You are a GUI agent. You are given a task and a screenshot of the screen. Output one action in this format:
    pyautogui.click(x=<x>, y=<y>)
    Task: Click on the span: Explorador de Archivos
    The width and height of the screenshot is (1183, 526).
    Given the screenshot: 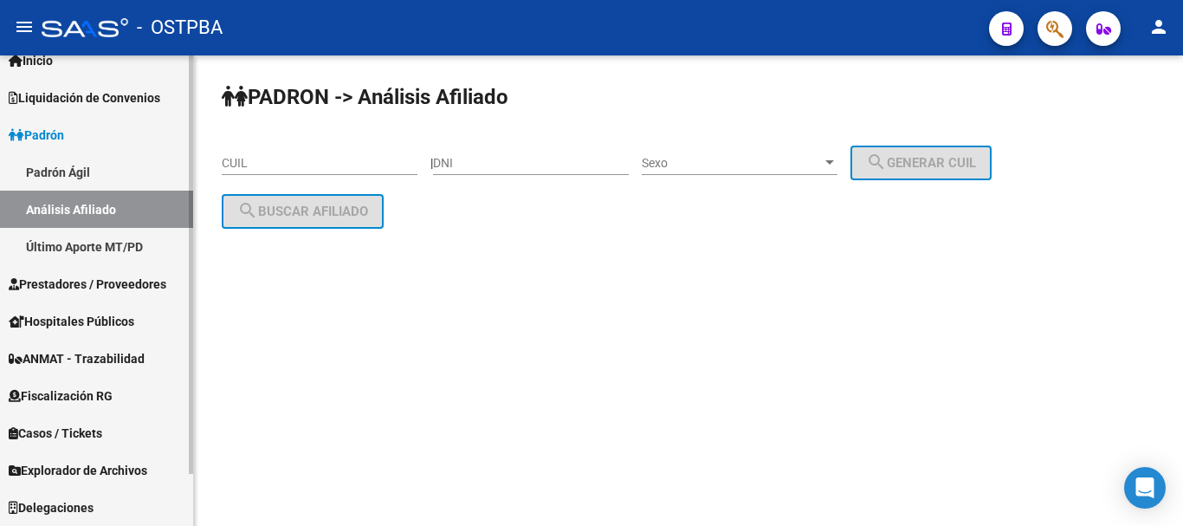 What is the action you would take?
    pyautogui.click(x=78, y=470)
    